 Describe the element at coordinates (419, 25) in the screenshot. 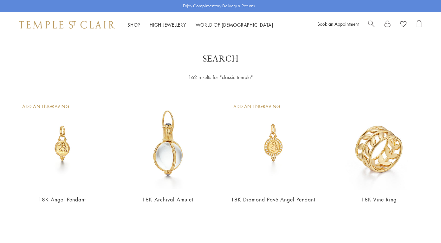

I see `a: Open Shopping Bag` at that location.